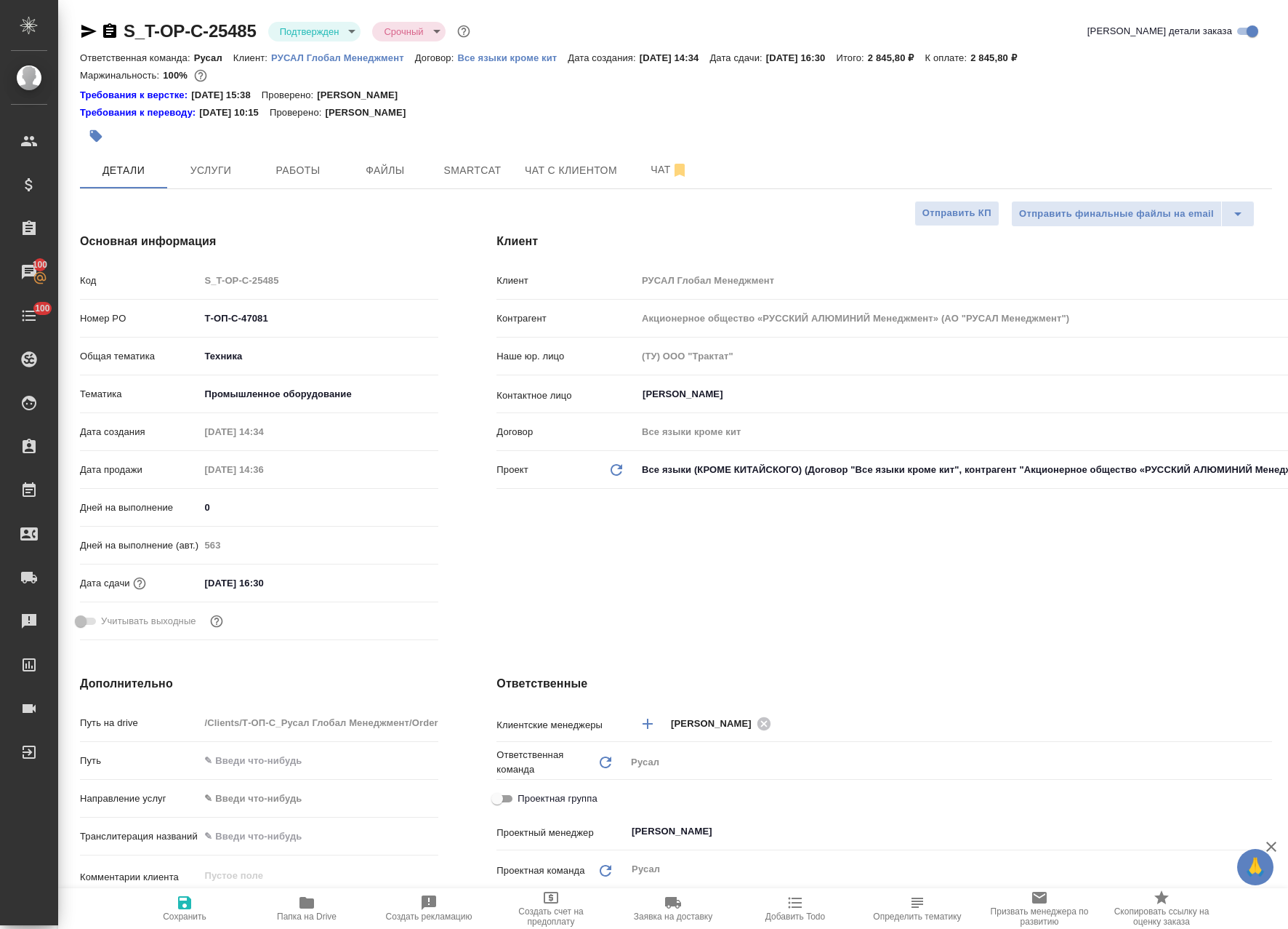 The width and height of the screenshot is (1288, 929). Describe the element at coordinates (89, 32) in the screenshot. I see `button: Скопировать ссылку для ЯМессенджера` at that location.